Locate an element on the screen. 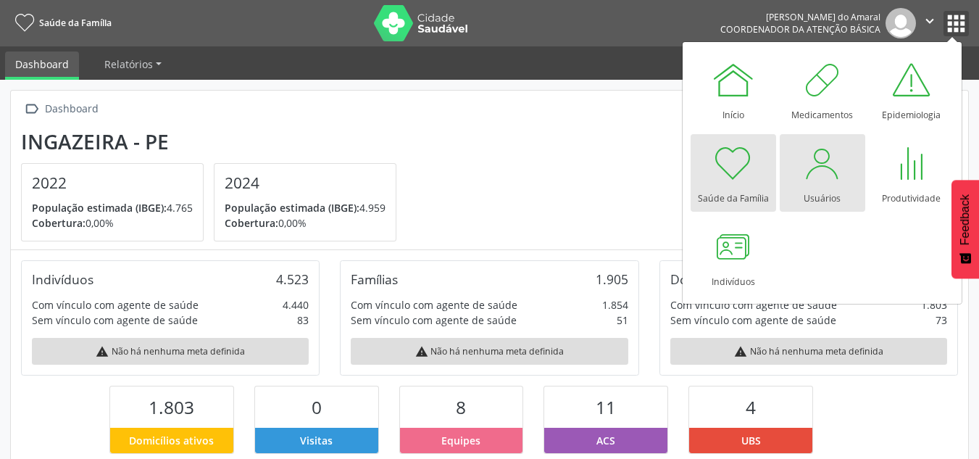  a: Relatórios is located at coordinates (133, 64).